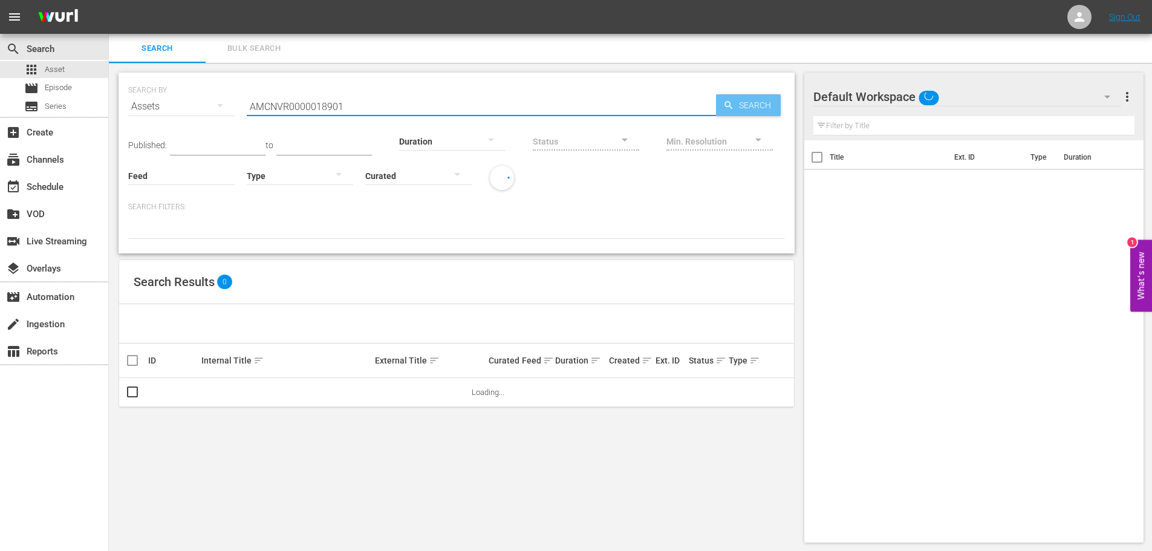 The height and width of the screenshot is (551, 1152). What do you see at coordinates (536, 360) in the screenshot?
I see `div: Feed` at bounding box center [536, 360].